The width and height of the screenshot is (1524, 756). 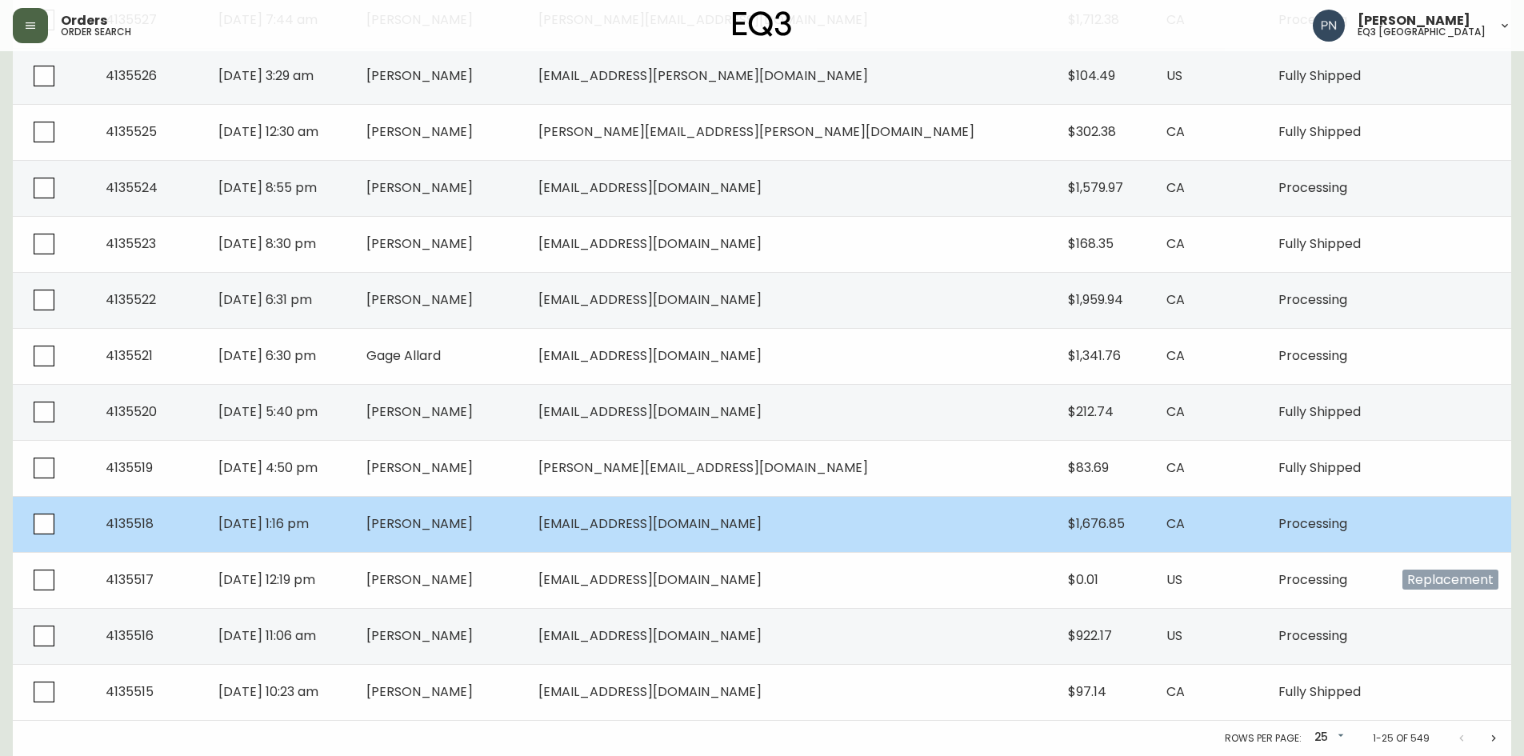 What do you see at coordinates (1096, 523) in the screenshot?
I see `span: $1,676.85` at bounding box center [1096, 523].